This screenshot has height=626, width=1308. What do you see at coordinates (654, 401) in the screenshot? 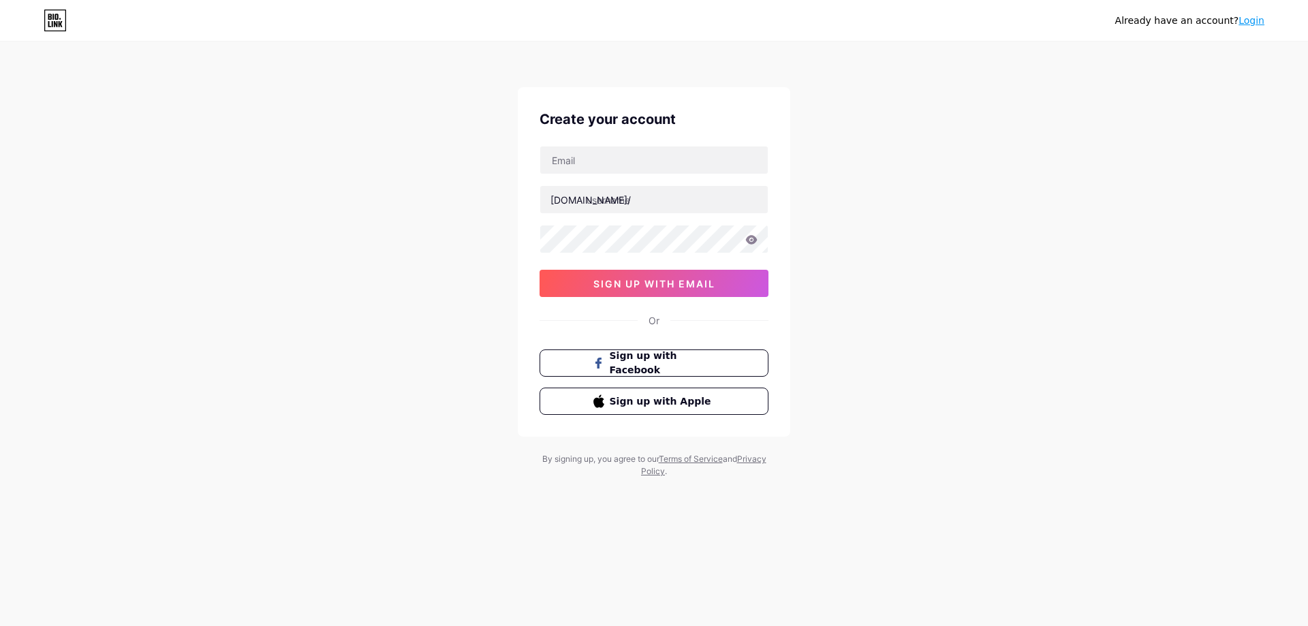
I see `button: Sign up with Apple` at bounding box center [654, 401].